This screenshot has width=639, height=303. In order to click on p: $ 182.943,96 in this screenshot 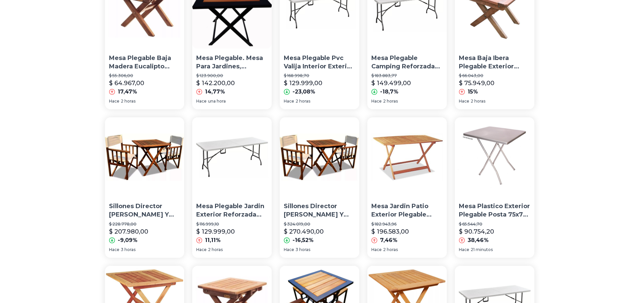, I will do `click(407, 224)`.